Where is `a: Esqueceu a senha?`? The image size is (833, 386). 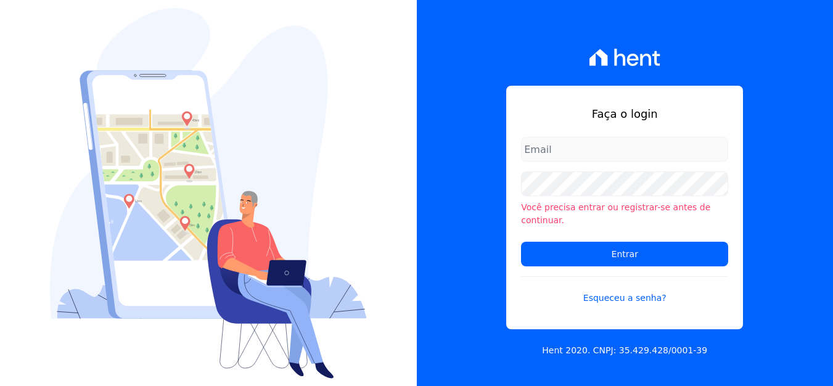 a: Esqueceu a senha? is located at coordinates (625, 290).